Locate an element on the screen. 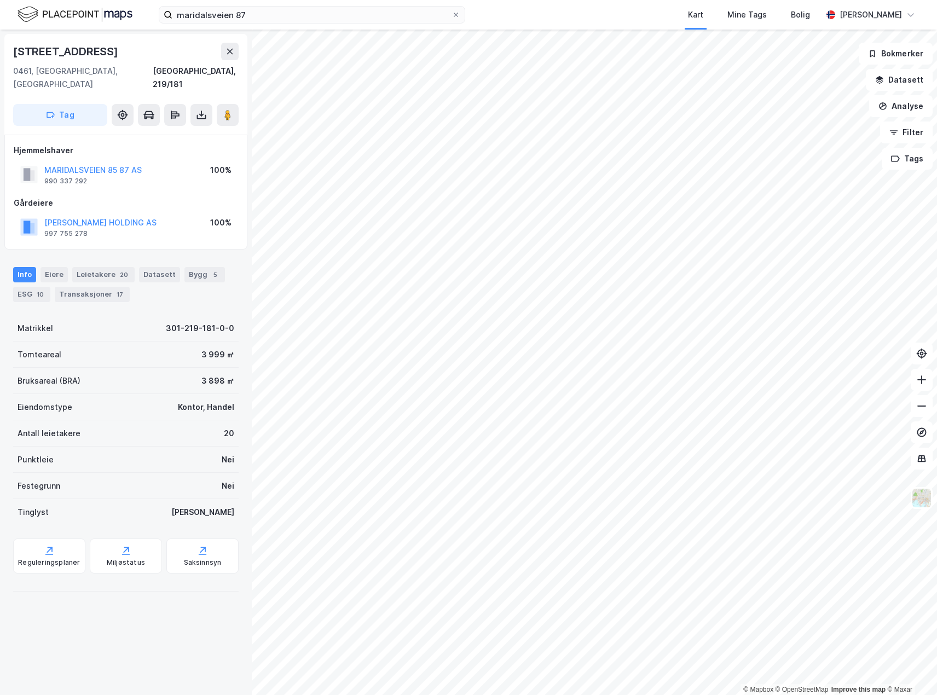 The width and height of the screenshot is (937, 695). input: Søk på adresse, matrikkel, gårdeiere, leietakere eller personer is located at coordinates (312, 15).